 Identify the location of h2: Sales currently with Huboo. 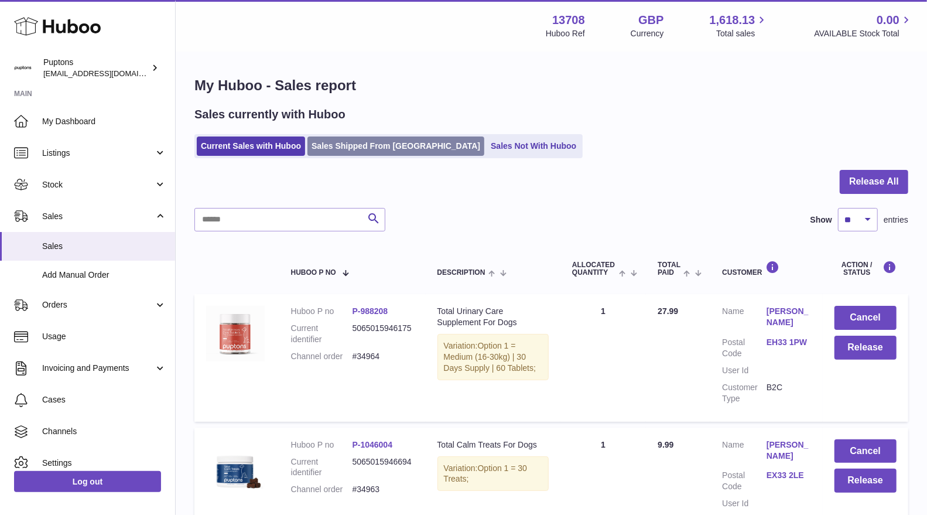
(270, 114).